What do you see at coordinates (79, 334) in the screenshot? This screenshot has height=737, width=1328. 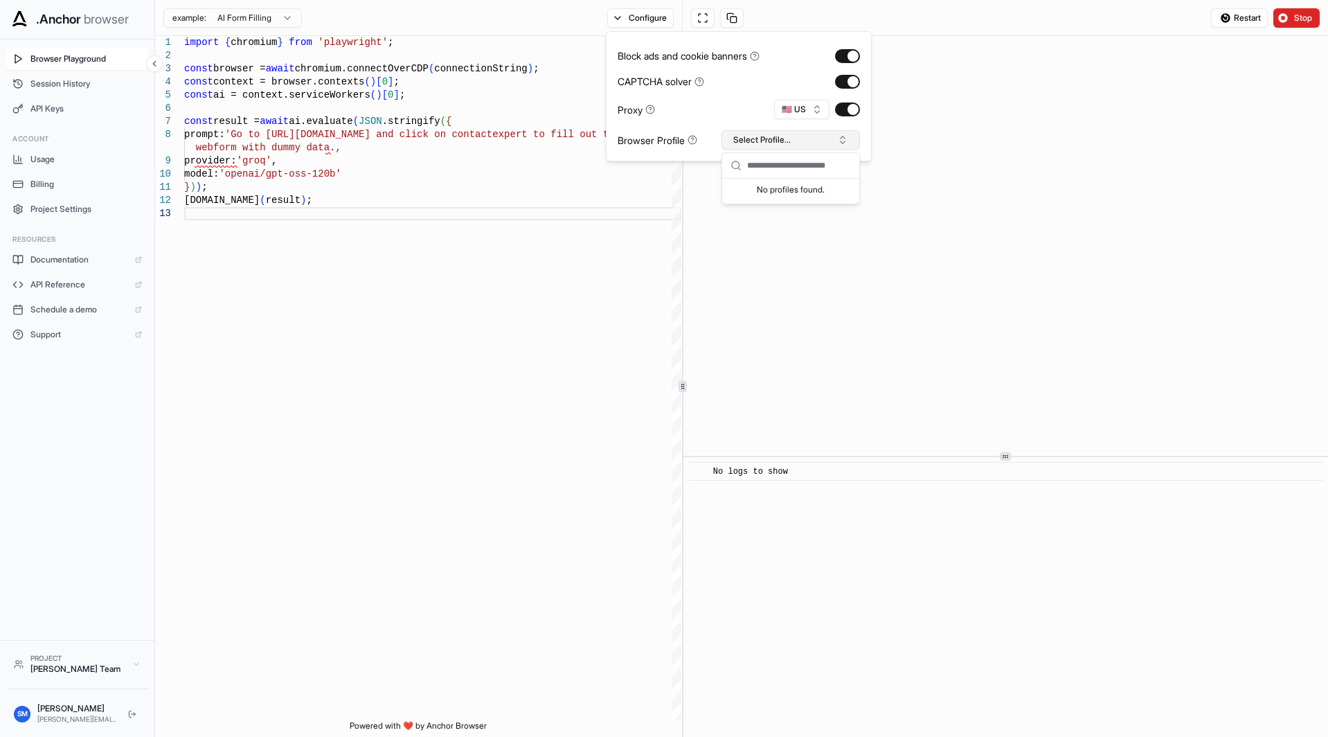 I see `span: Support` at bounding box center [79, 334].